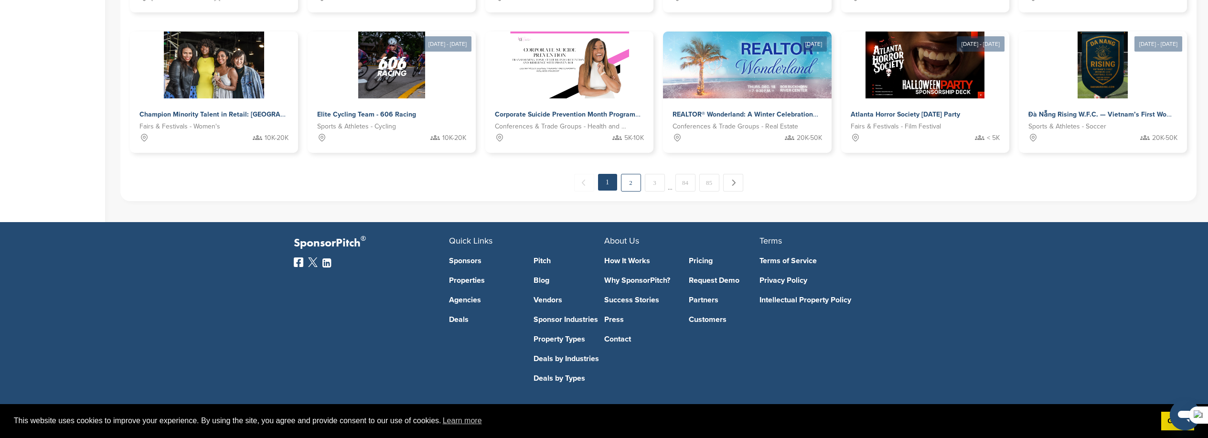 This screenshot has height=438, width=1208. I want to click on a: Sponsors, so click(484, 261).